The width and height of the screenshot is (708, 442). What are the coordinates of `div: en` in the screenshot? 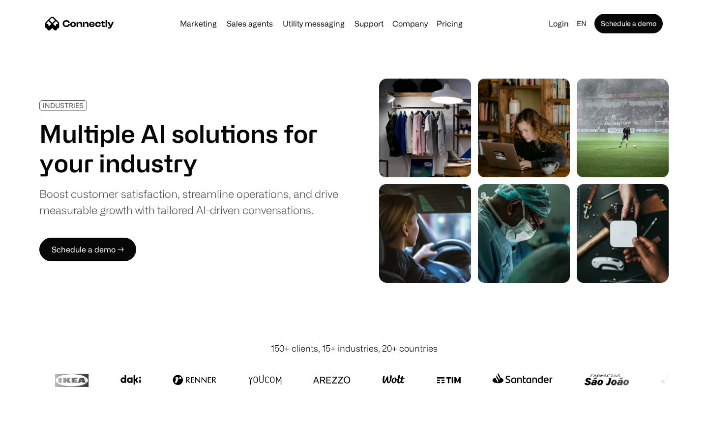 It's located at (581, 24).